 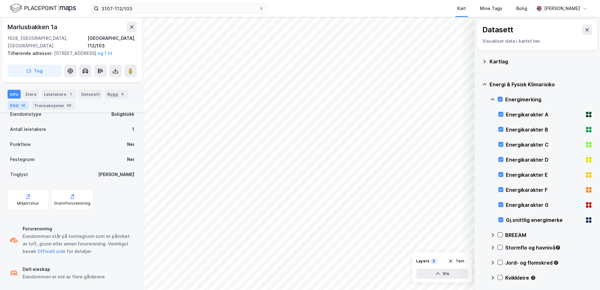 What do you see at coordinates (28, 129) in the screenshot?
I see `div: Antall leietakere` at bounding box center [28, 129].